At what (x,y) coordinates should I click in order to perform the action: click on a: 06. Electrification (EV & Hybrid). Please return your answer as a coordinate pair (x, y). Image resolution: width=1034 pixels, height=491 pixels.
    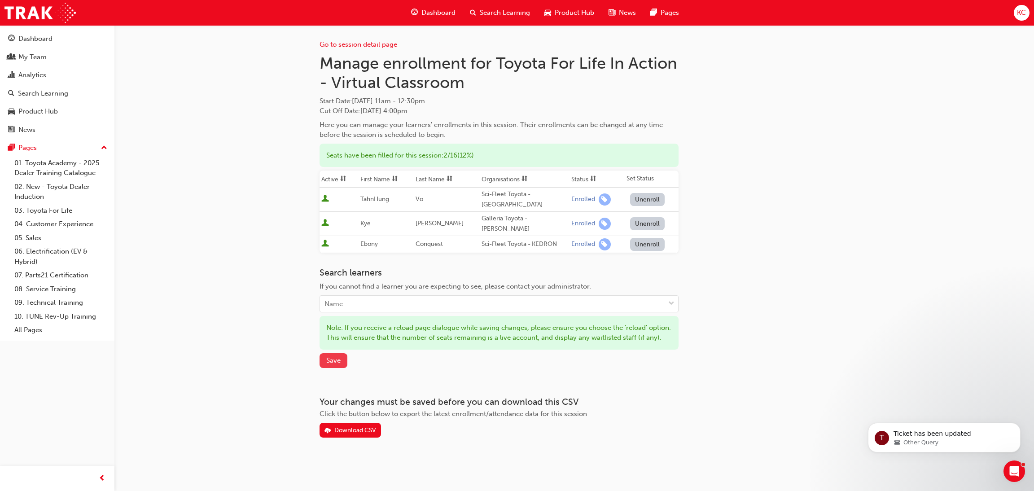
    Looking at the image, I should click on (61, 256).